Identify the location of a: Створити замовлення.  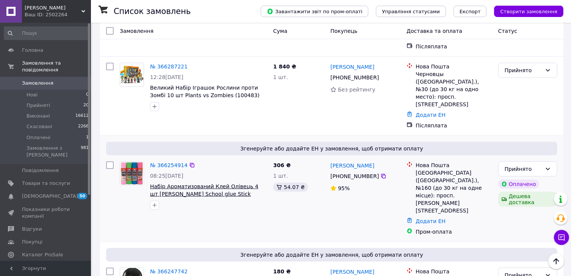
(525, 11).